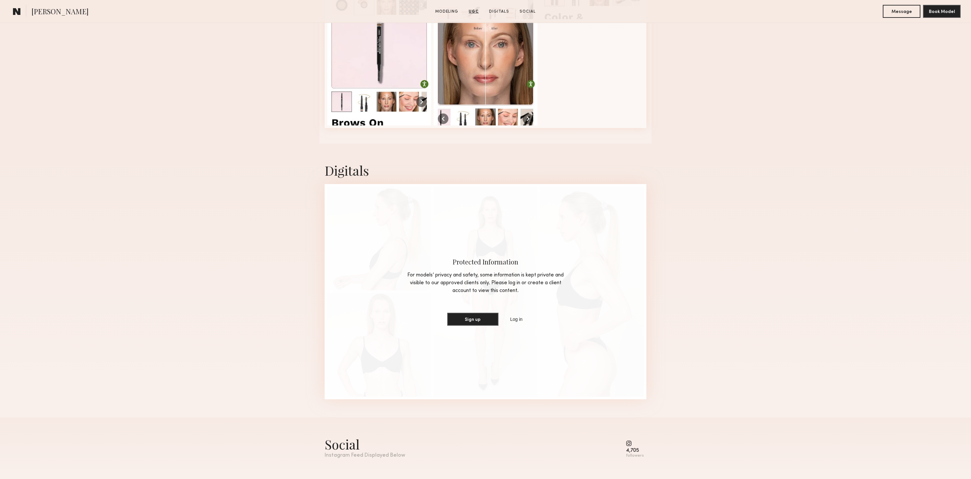  What do you see at coordinates (446, 12) in the screenshot?
I see `a: Modeling` at bounding box center [446, 12].